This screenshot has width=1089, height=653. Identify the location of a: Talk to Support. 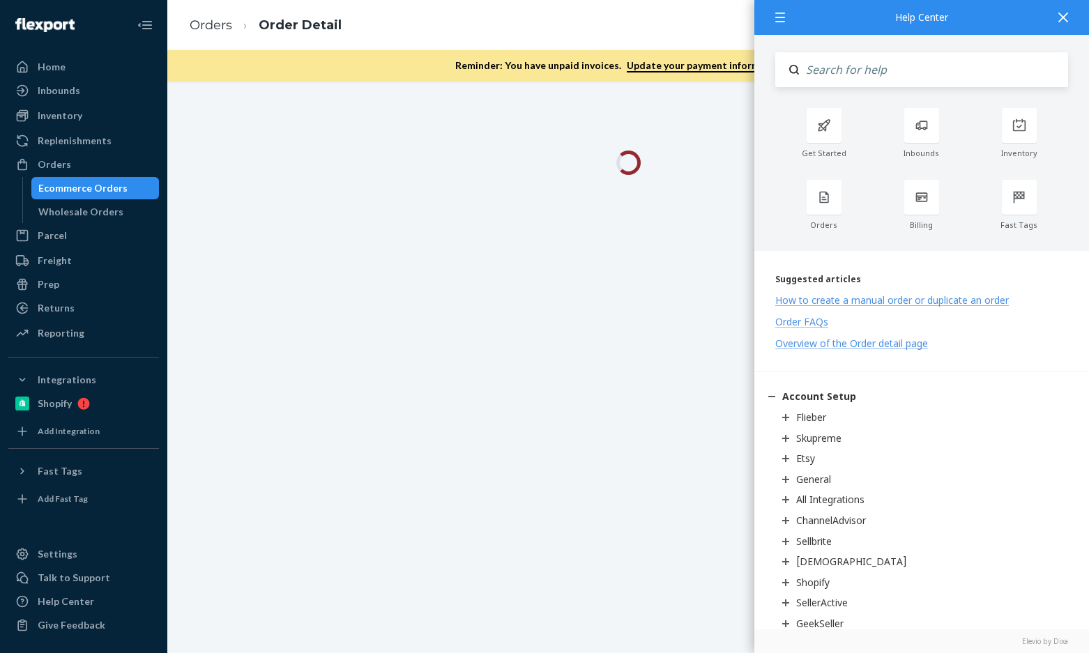
(84, 578).